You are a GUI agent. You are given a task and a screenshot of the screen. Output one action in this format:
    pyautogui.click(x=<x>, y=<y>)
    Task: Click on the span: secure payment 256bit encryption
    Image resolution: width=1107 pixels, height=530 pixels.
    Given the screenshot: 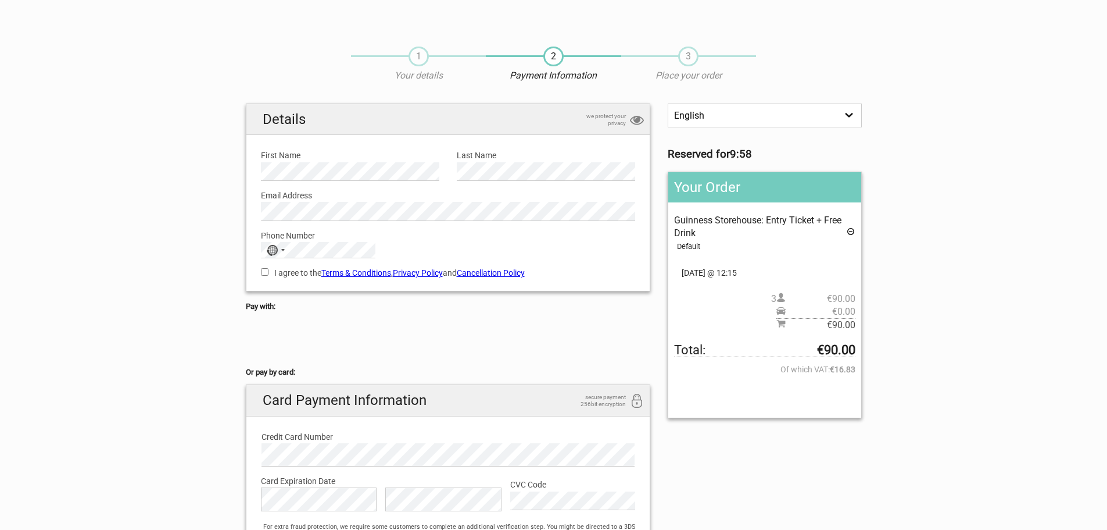 What is the action you would take?
    pyautogui.click(x=597, y=401)
    